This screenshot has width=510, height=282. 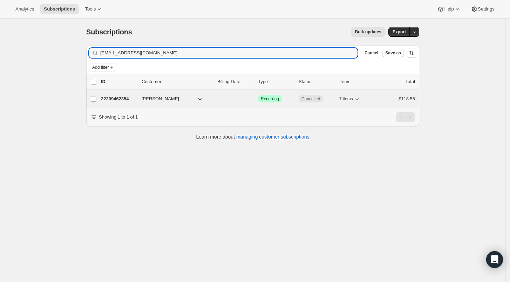 I want to click on span: Recurring, so click(x=270, y=99).